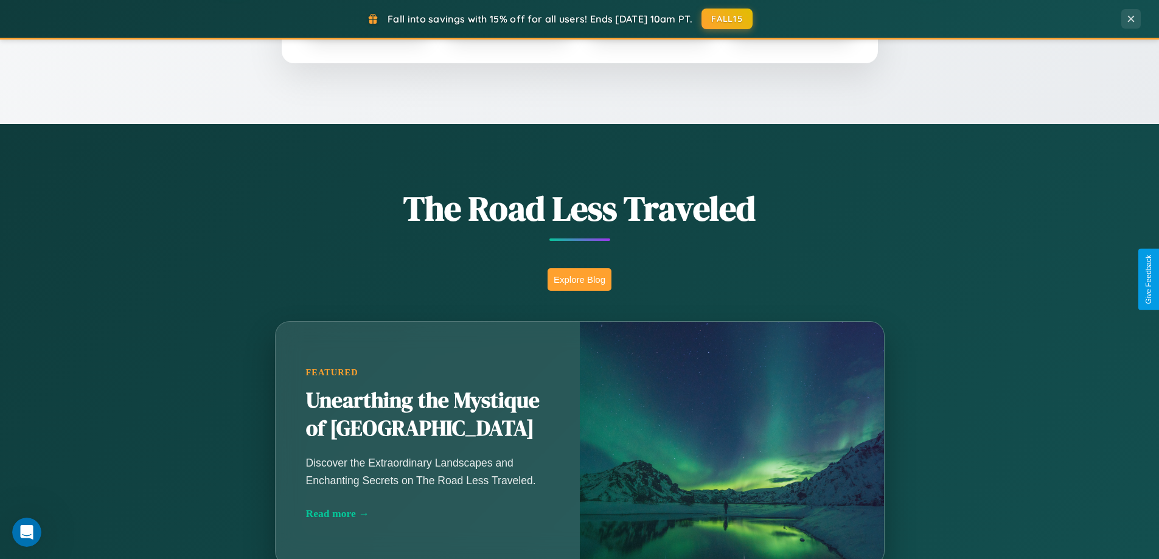  I want to click on button: Explore Blog, so click(579, 279).